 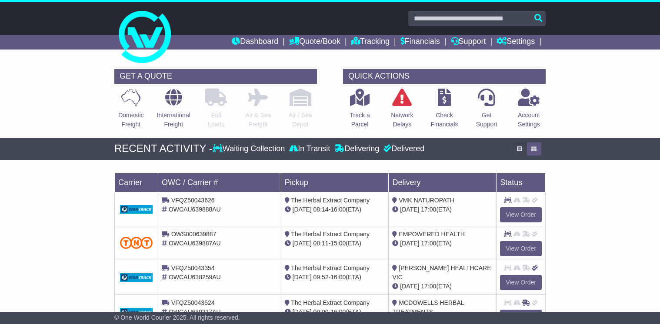 I want to click on span: OWCAU639887AU, so click(x=195, y=244).